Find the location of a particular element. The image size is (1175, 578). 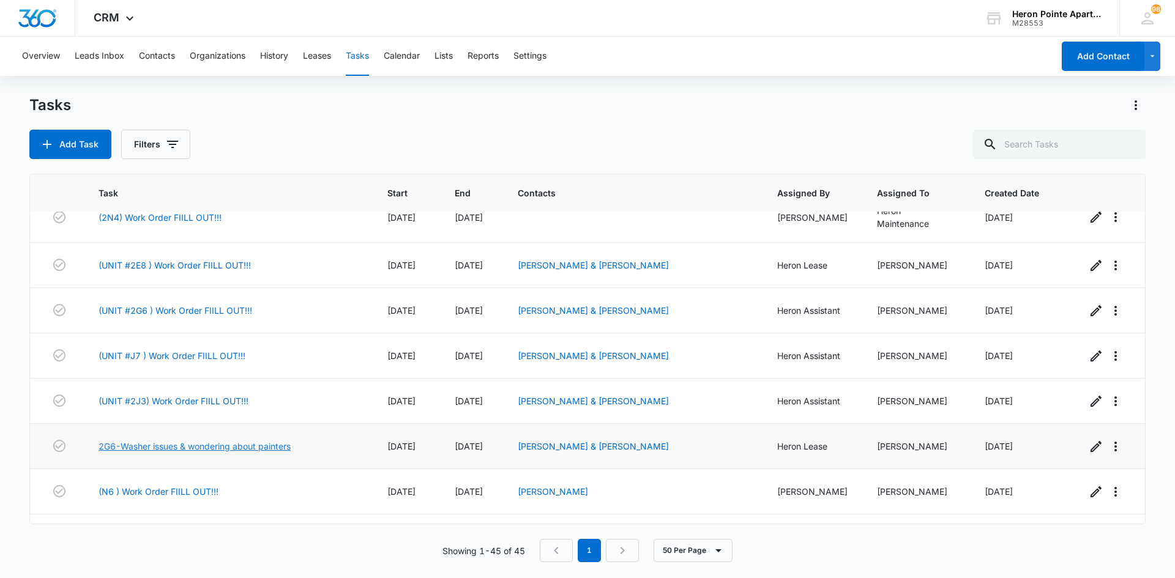

a: (UNIT #2J3) Work Order FIILL OUT!!! is located at coordinates (173, 401).